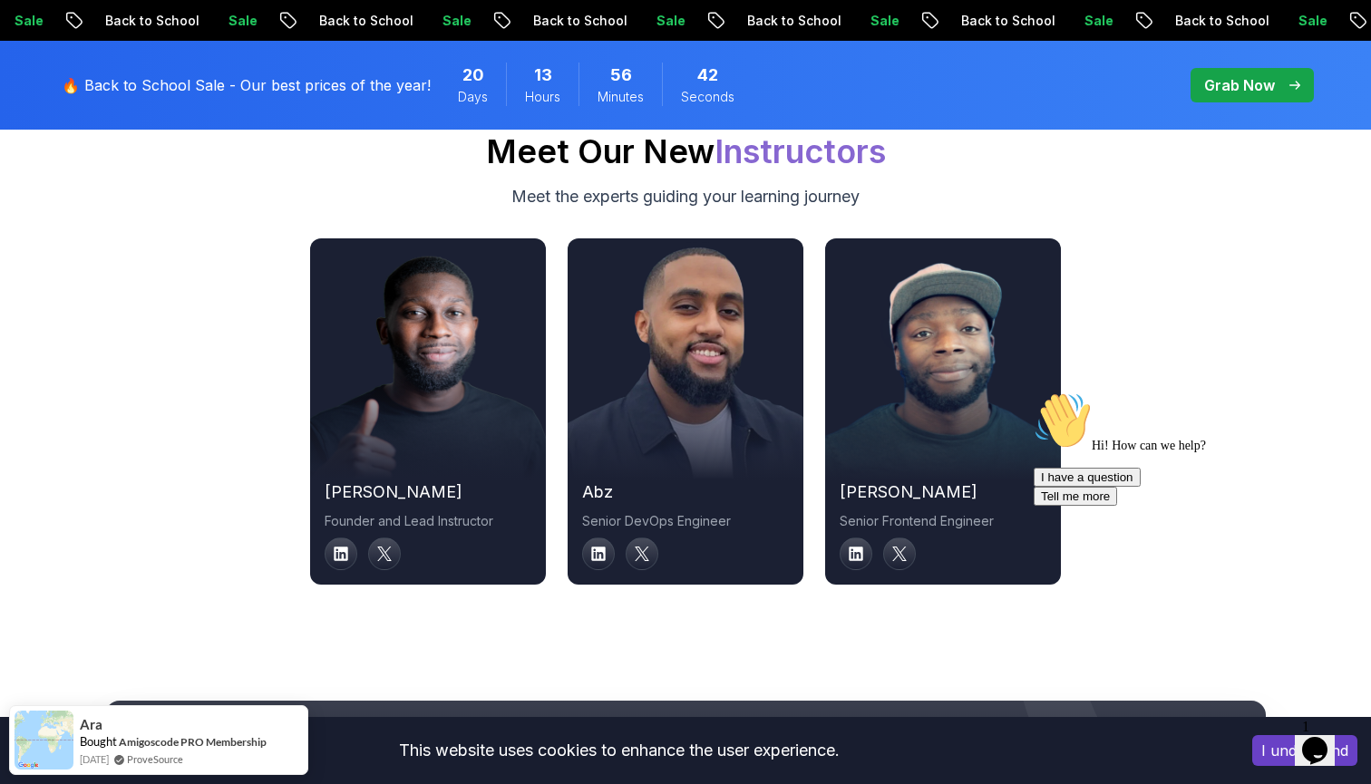 The height and width of the screenshot is (784, 1371). I want to click on span: 1, so click(11, 15).